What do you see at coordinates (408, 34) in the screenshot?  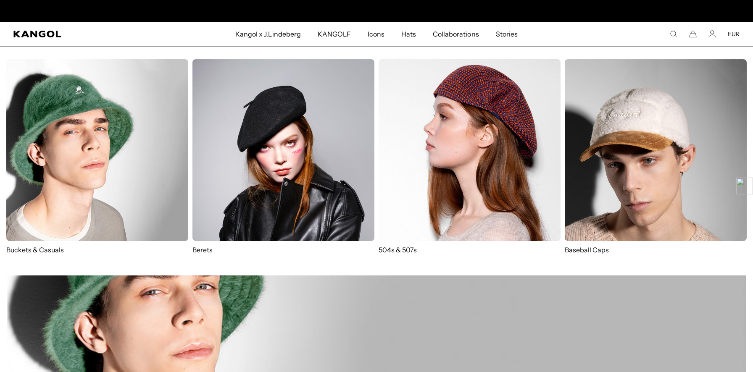 I see `span: Hats` at bounding box center [408, 34].